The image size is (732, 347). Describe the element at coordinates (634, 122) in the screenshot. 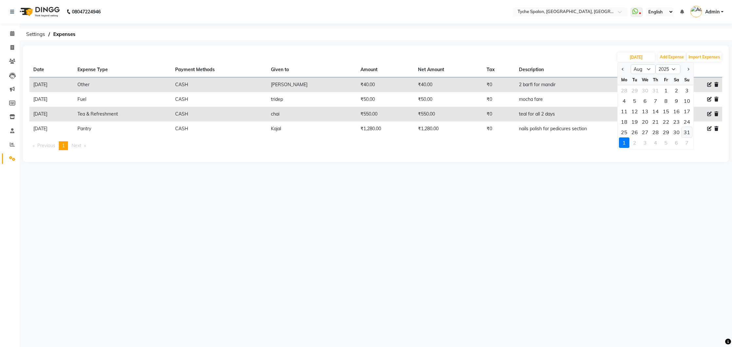

I see `div: 19` at that location.